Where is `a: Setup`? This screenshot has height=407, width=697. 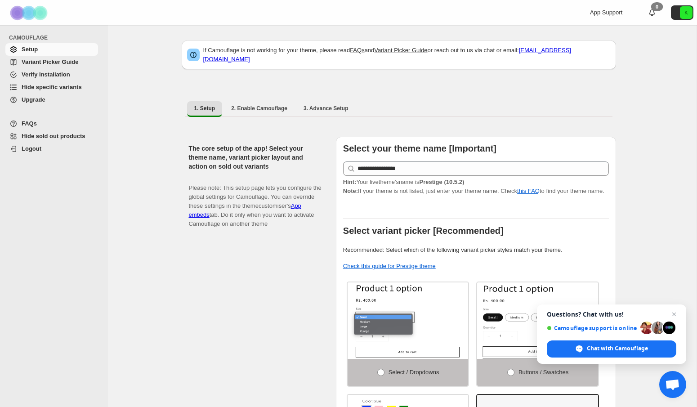 a: Setup is located at coordinates (52, 49).